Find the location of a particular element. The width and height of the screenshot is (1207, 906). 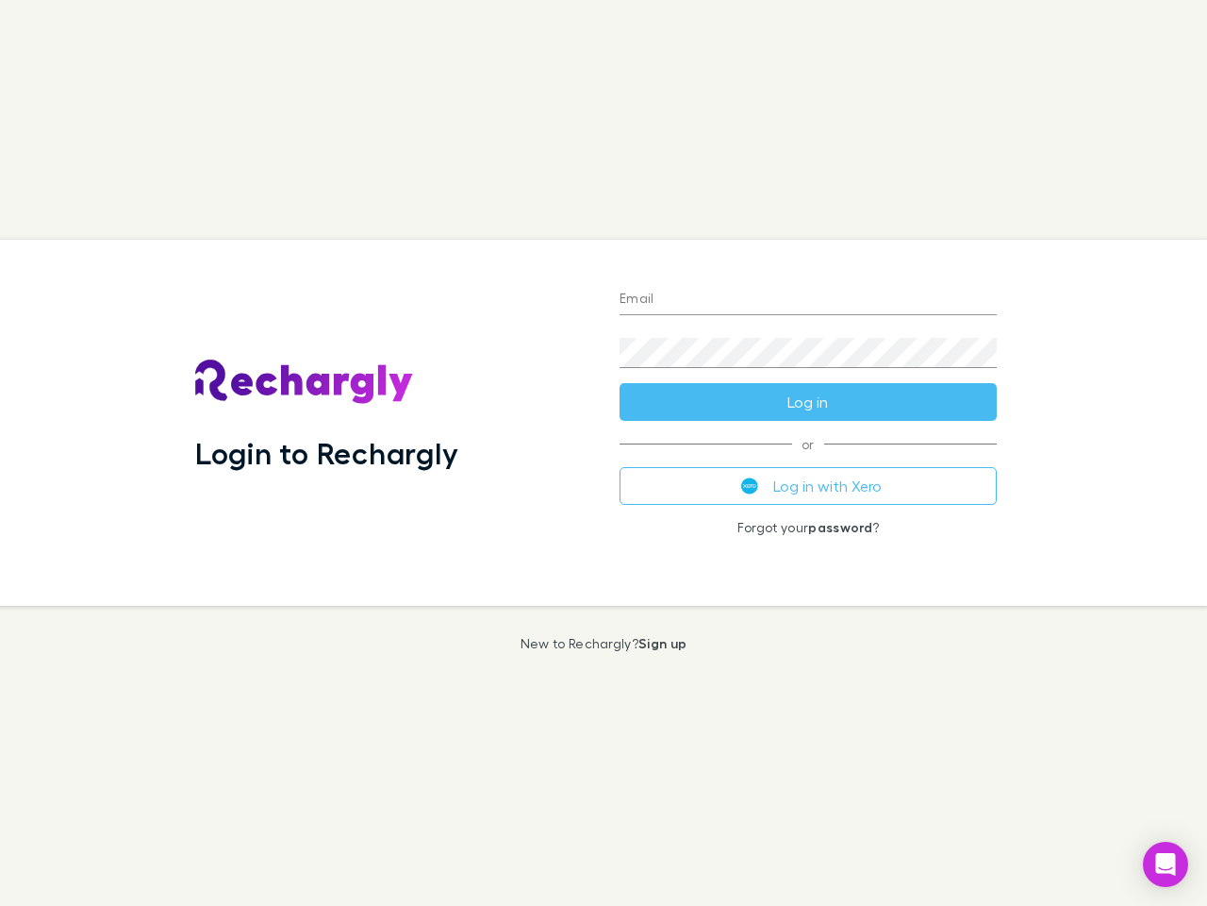

a: password is located at coordinates (841, 526).